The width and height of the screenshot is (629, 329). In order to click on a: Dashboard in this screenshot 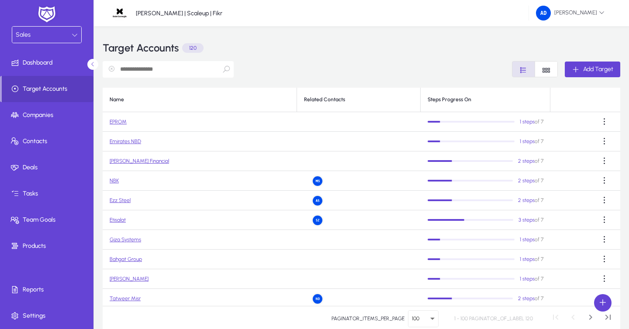, I will do `click(48, 63)`.